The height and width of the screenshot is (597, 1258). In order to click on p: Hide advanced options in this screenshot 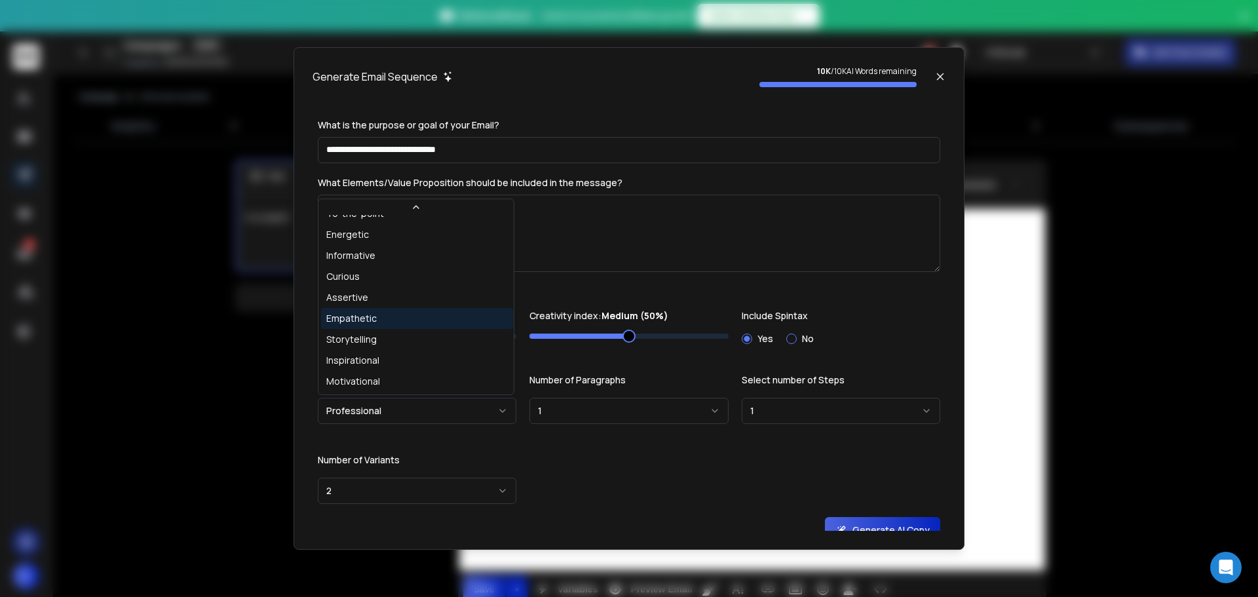, I will do `click(629, 291)`.